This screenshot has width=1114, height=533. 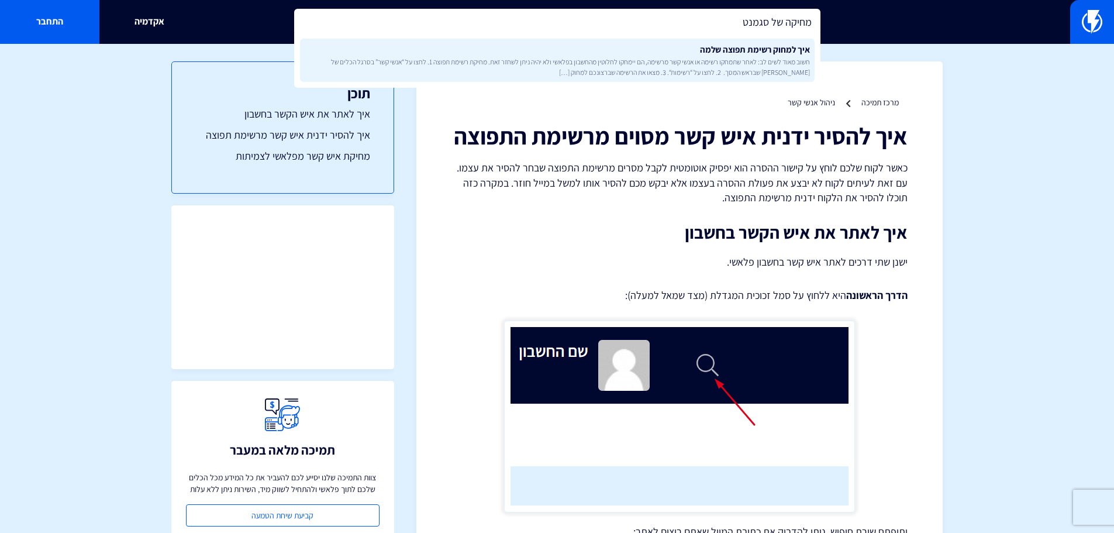 What do you see at coordinates (557, 60) in the screenshot?
I see `a: איך למחוק רשימת תפוצה שלמהחשוב מאוד לשים לב: לאחר שתמחקו רשימה או אנשי קשר מרשימה, הם יימחקו לחלו...` at bounding box center [557, 60].